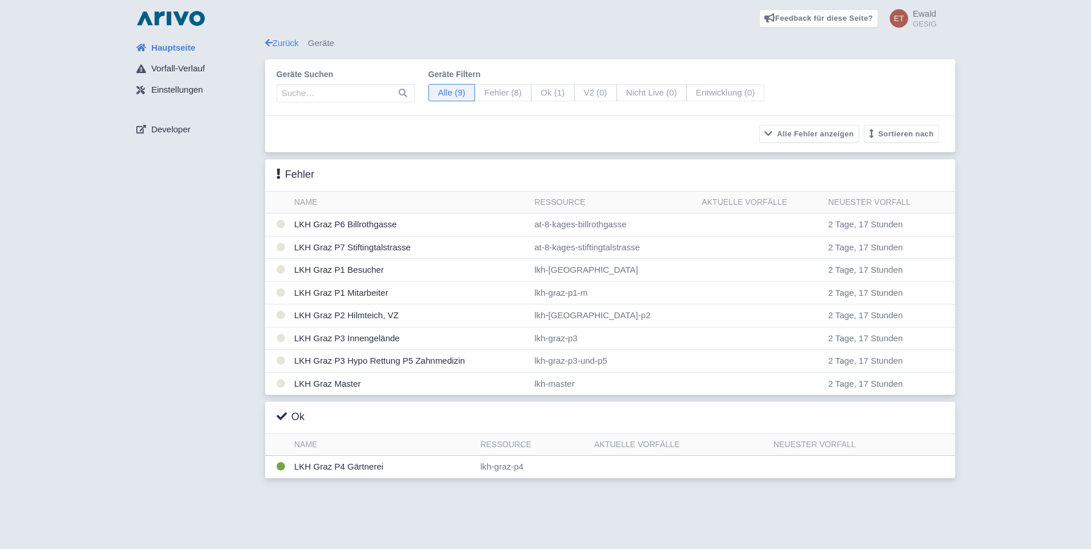 The height and width of the screenshot is (549, 1091). What do you see at coordinates (282, 43) in the screenshot?
I see `a: Zurück` at bounding box center [282, 43].